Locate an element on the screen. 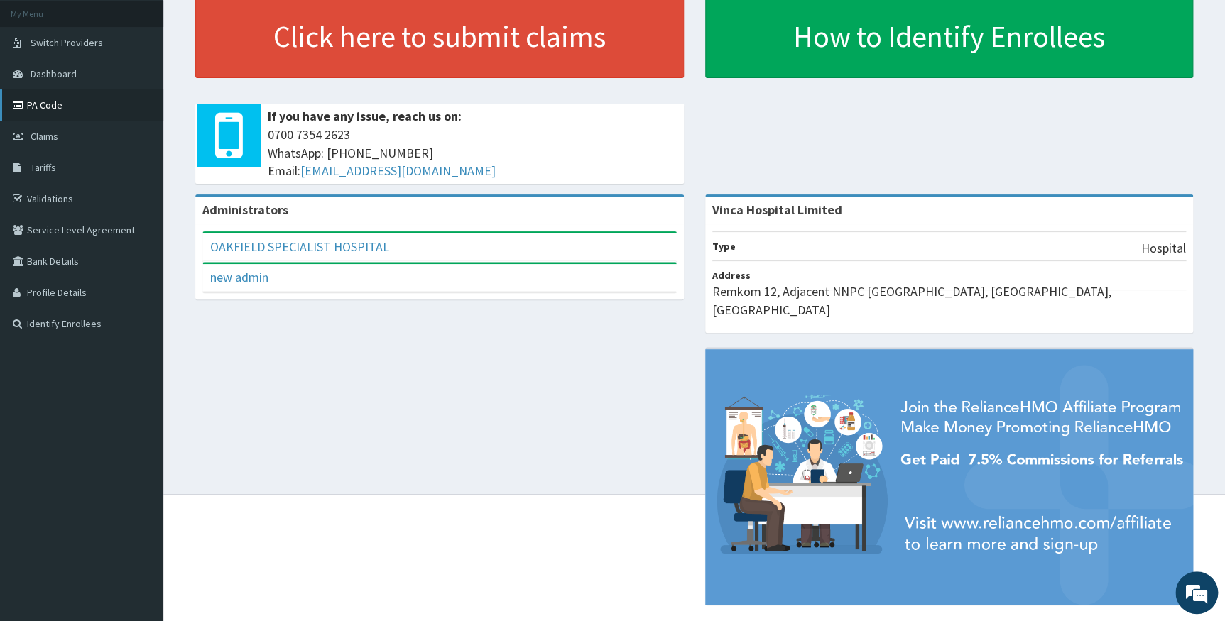  b: Administrators is located at coordinates (245, 210).